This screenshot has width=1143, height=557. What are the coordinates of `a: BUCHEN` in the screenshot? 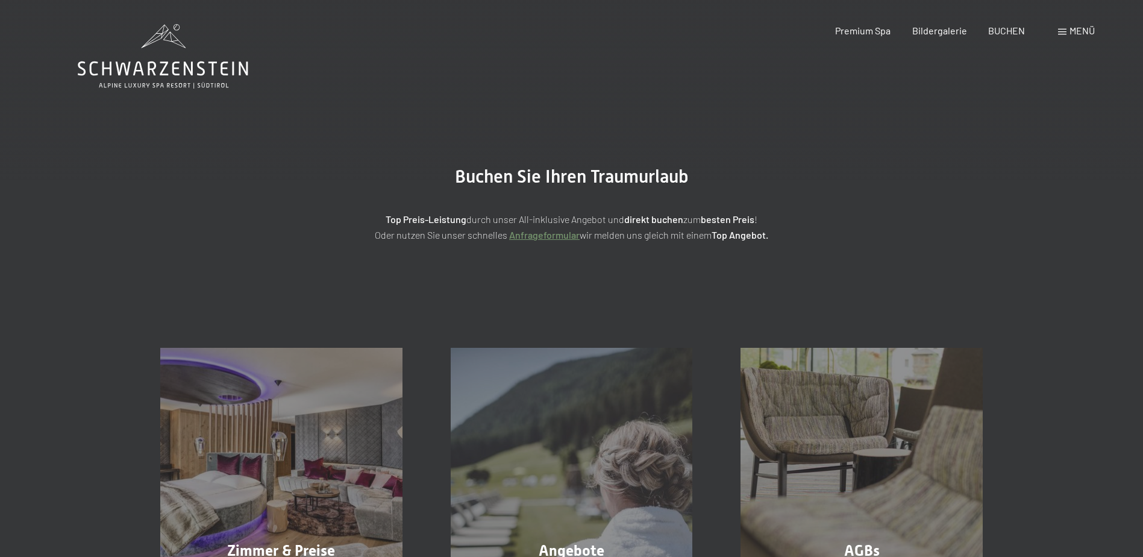 It's located at (1006, 30).